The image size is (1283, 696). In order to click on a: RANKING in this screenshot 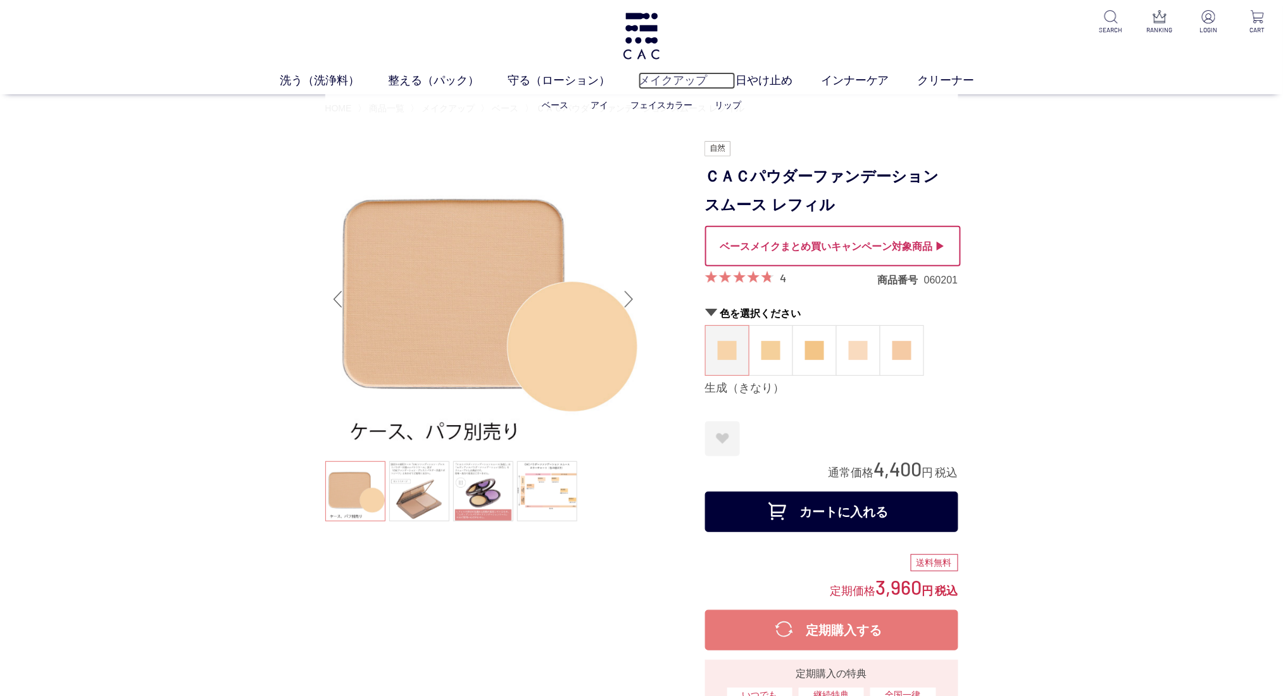, I will do `click(1160, 22)`.